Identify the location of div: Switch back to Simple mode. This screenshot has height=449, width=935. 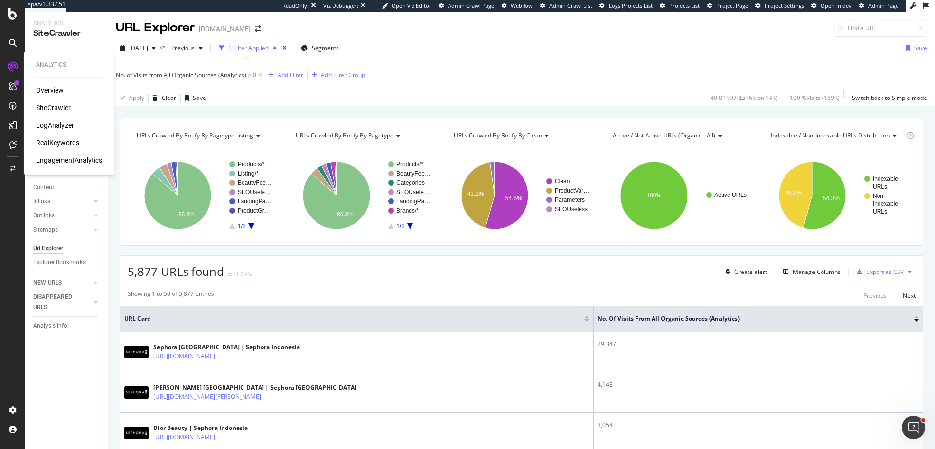
(889, 97).